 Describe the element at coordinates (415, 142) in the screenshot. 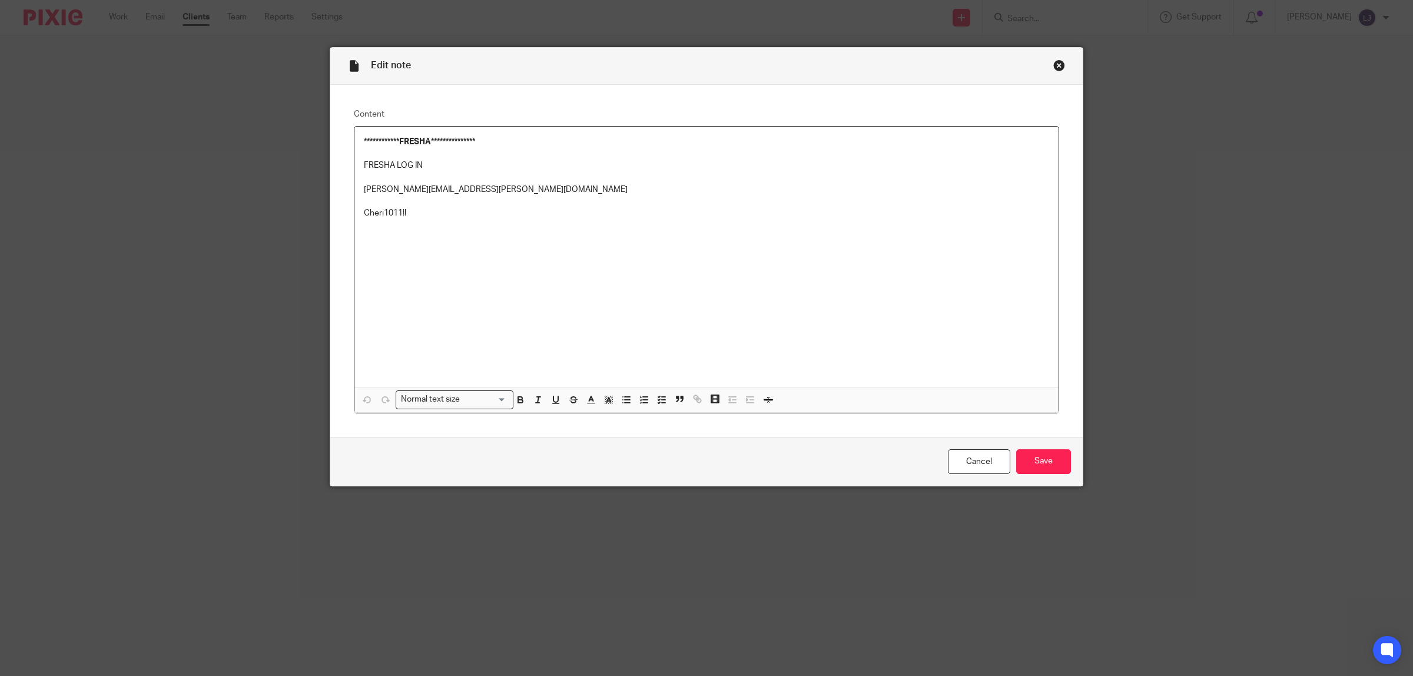

I see `strong: FRESHA` at that location.